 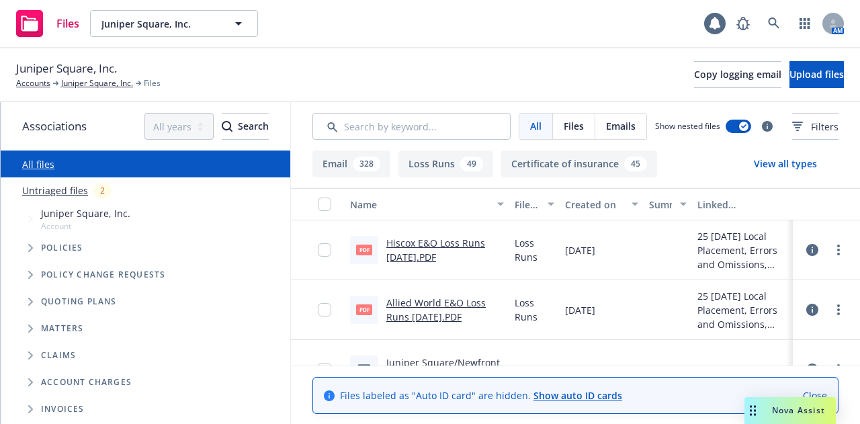 What do you see at coordinates (536, 126) in the screenshot?
I see `span: All` at bounding box center [536, 126].